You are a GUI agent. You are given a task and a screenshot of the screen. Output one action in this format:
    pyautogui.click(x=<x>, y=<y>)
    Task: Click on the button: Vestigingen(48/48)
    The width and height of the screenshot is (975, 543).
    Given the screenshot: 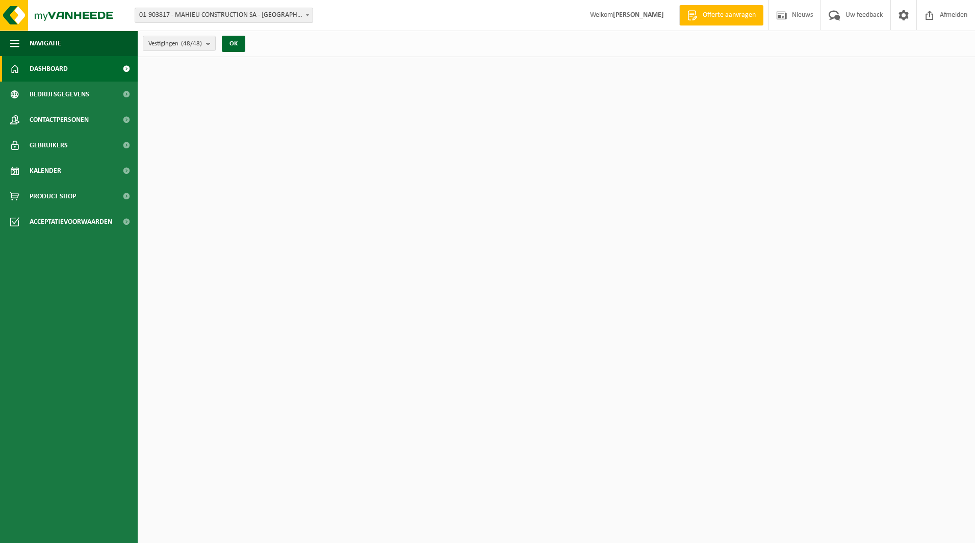 What is the action you would take?
    pyautogui.click(x=179, y=43)
    